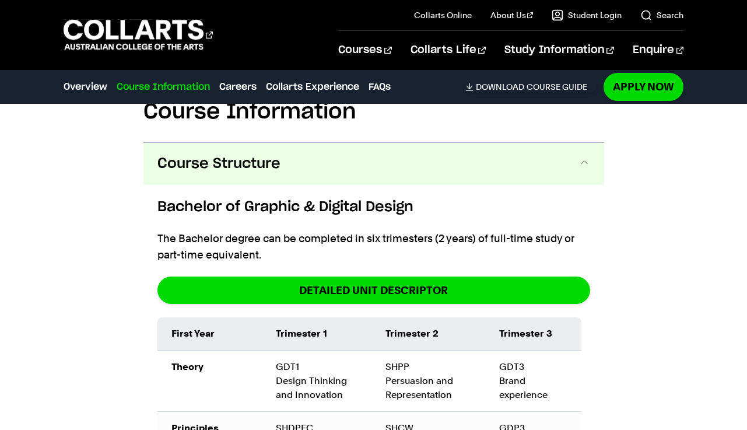  I want to click on a: Collarts Life, so click(448, 50).